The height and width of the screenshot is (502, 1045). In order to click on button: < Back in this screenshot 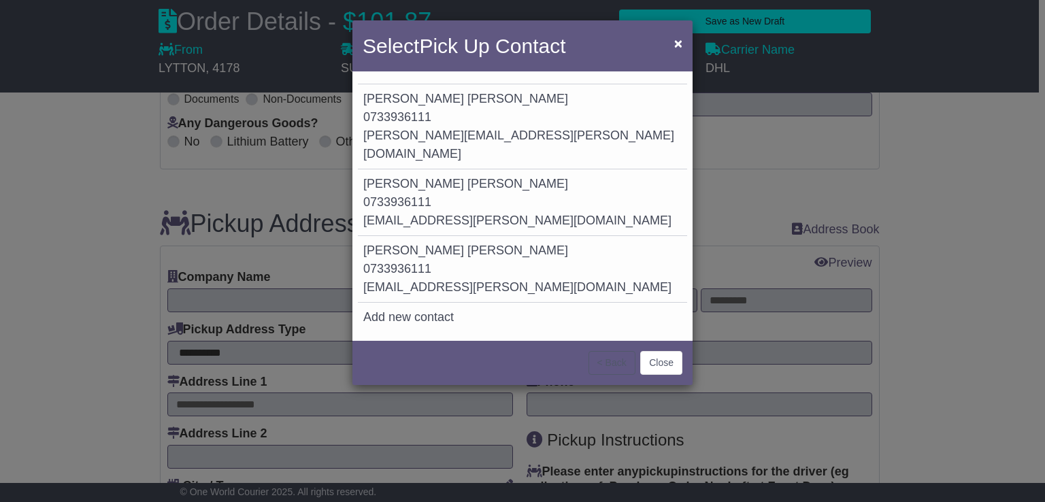, I will do `click(612, 363)`.